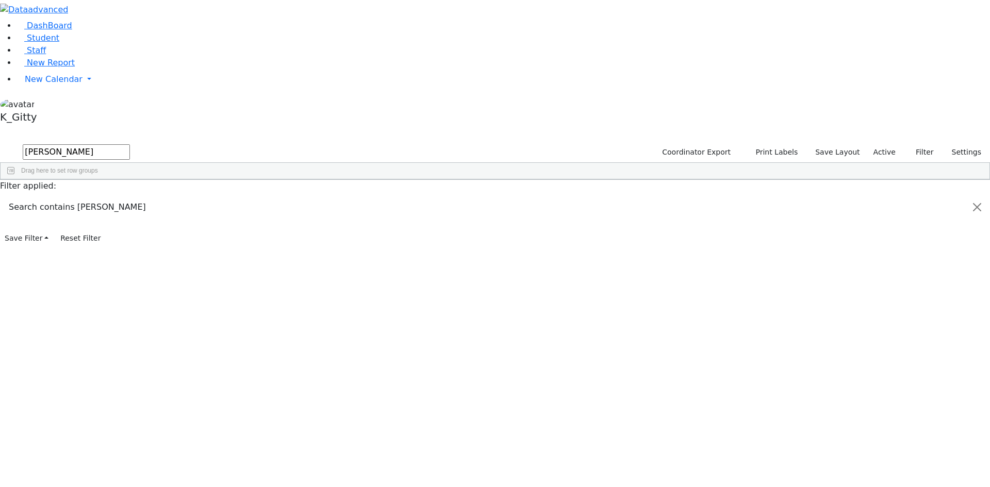  Describe the element at coordinates (921, 152) in the screenshot. I see `button: Filter` at that location.